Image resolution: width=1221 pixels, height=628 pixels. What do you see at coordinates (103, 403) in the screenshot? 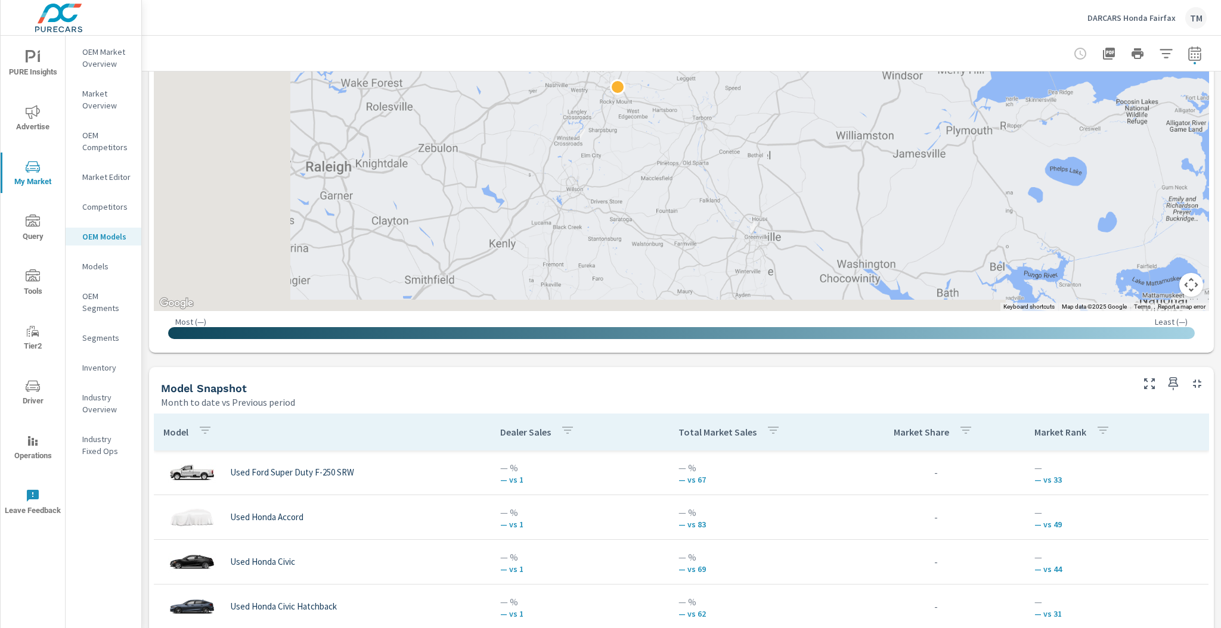
I see `div: Industry Overview` at bounding box center [103, 403].